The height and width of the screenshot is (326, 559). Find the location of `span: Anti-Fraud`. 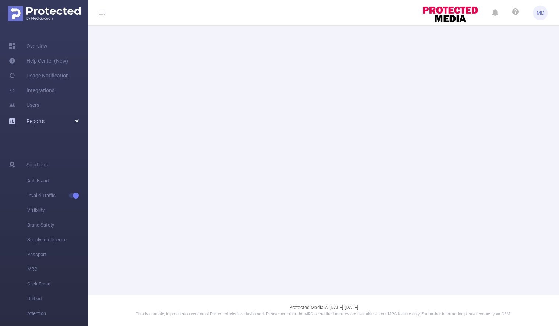

span: Anti-Fraud is located at coordinates (58, 181).